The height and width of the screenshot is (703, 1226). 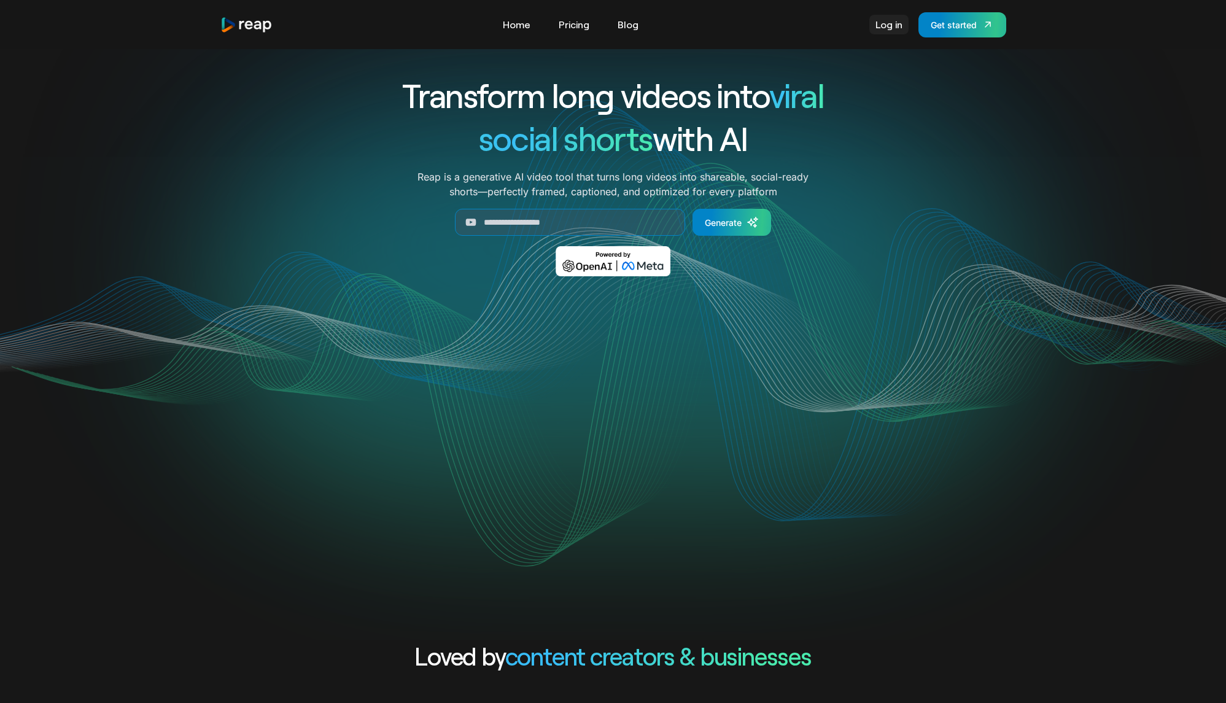 What do you see at coordinates (613, 95) in the screenshot?
I see `h1: Transform long videos into` at bounding box center [613, 95].